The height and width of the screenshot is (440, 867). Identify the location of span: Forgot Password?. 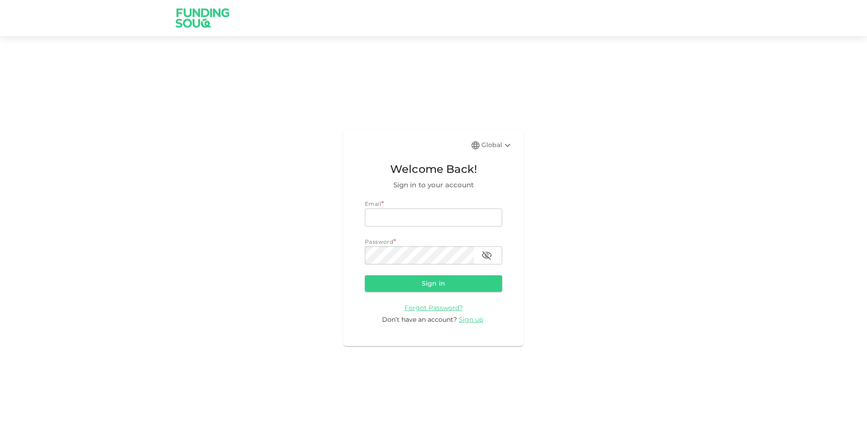
(434, 308).